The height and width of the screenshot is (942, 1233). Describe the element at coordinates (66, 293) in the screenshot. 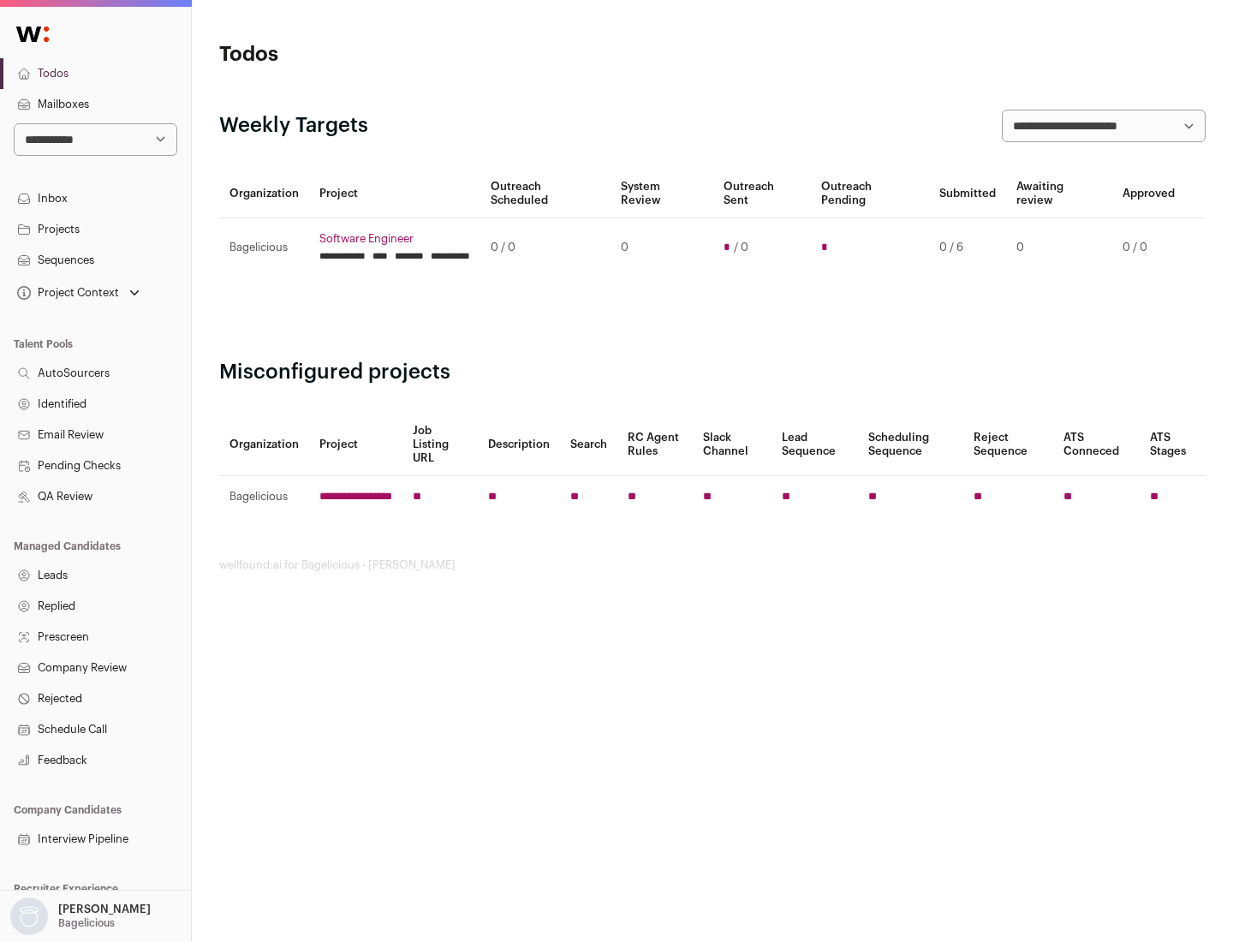

I see `div: Project Context` at that location.